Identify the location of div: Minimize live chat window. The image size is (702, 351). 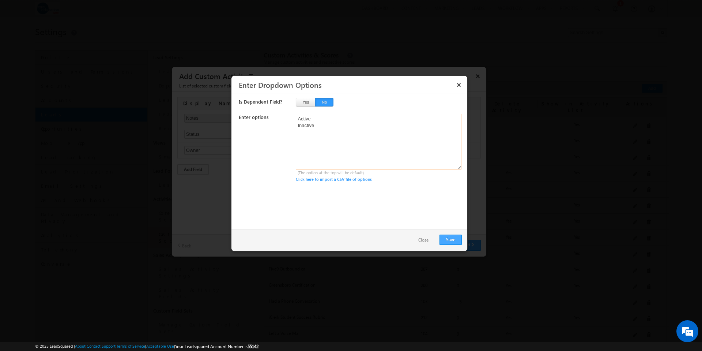
(129, 12).